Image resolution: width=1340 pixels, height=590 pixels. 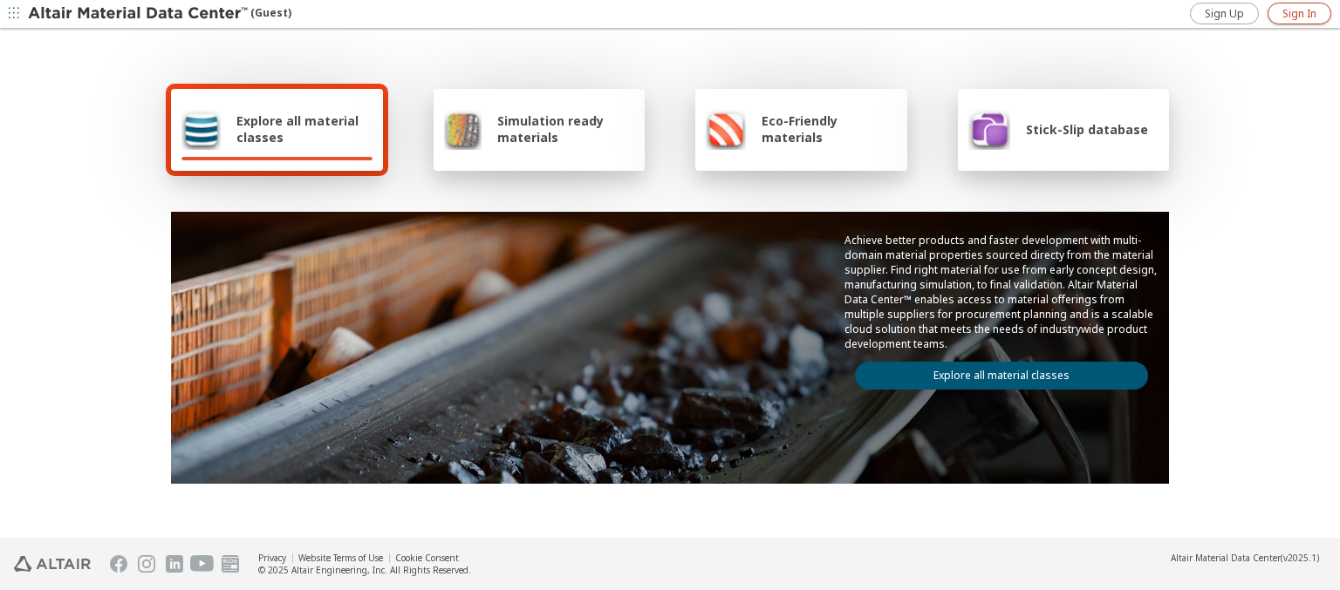 What do you see at coordinates (1245, 558) in the screenshot?
I see `div: (v2025.1)` at bounding box center [1245, 558].